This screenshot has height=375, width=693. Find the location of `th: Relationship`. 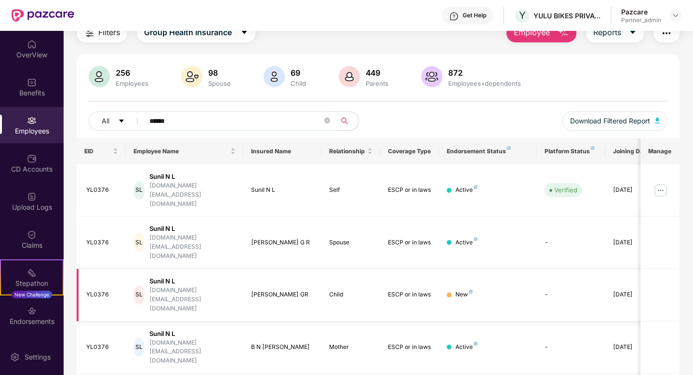

th: Relationship is located at coordinates (351, 151).